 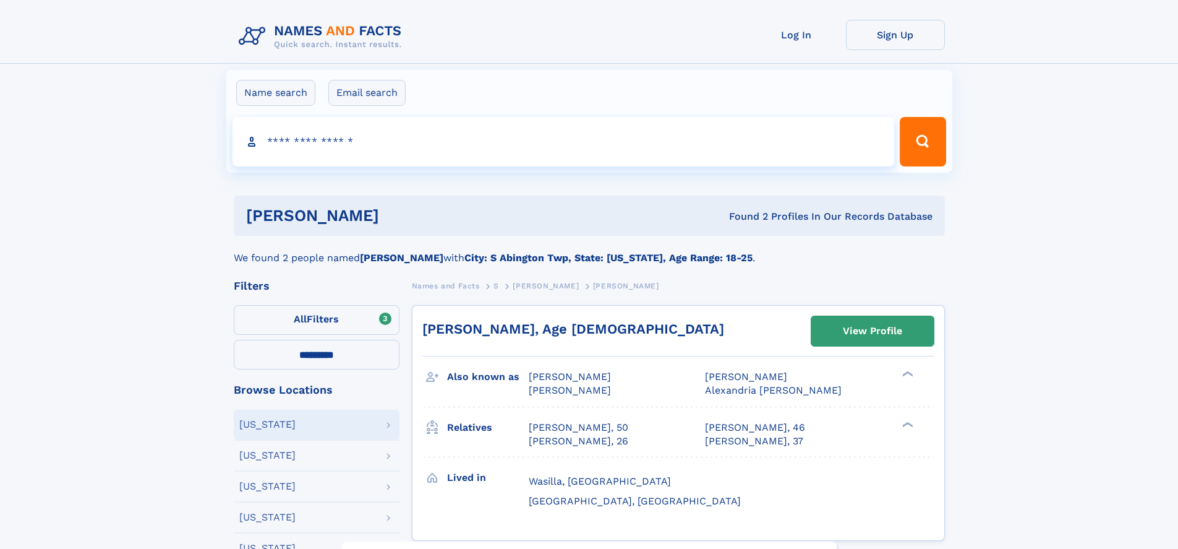 I want to click on h3: Relatives, so click(x=488, y=427).